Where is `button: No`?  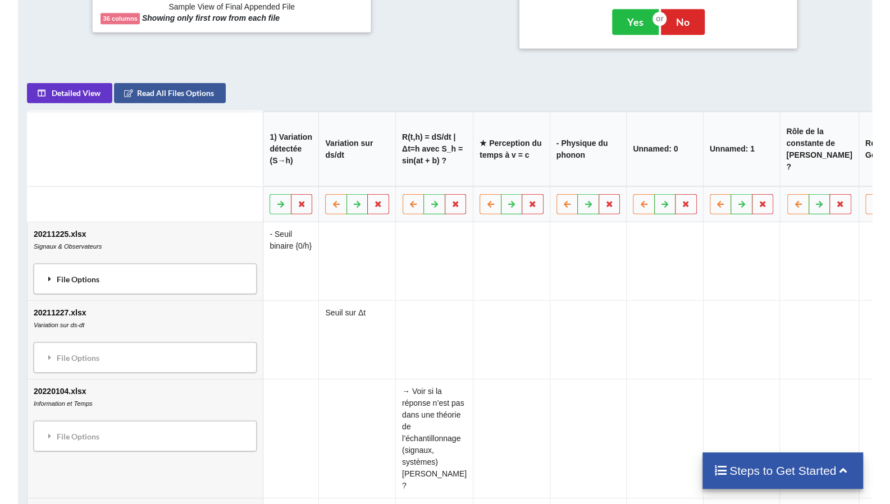
button: No is located at coordinates (683, 22).